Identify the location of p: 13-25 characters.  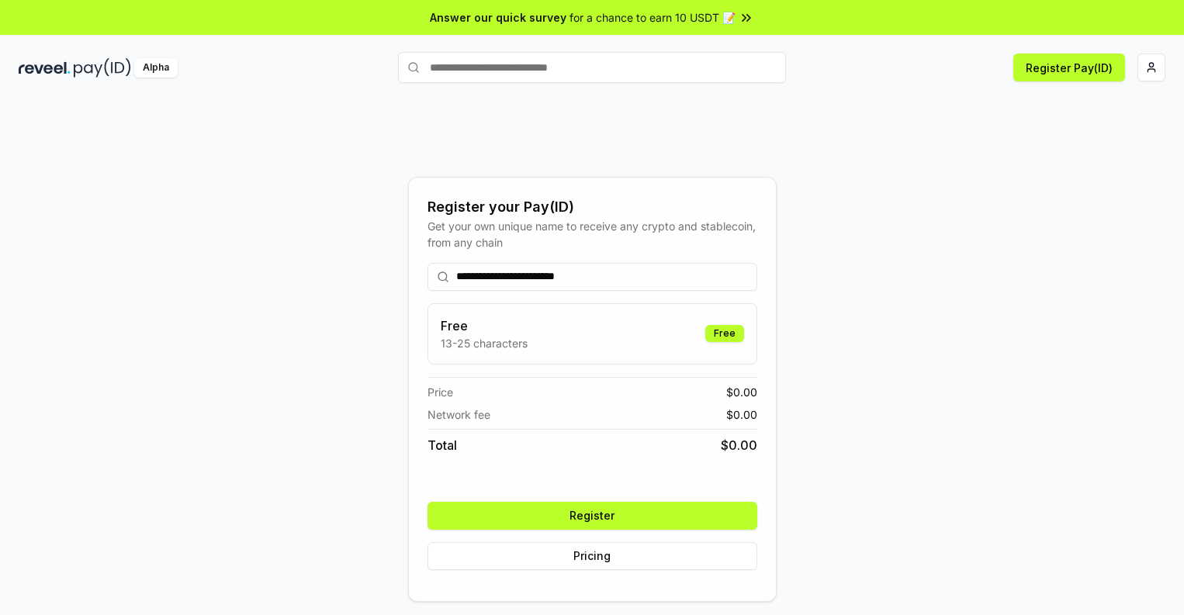
(484, 343).